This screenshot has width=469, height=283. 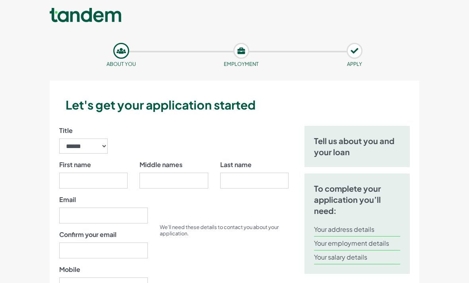 I want to click on li: Your employment details, so click(x=357, y=244).